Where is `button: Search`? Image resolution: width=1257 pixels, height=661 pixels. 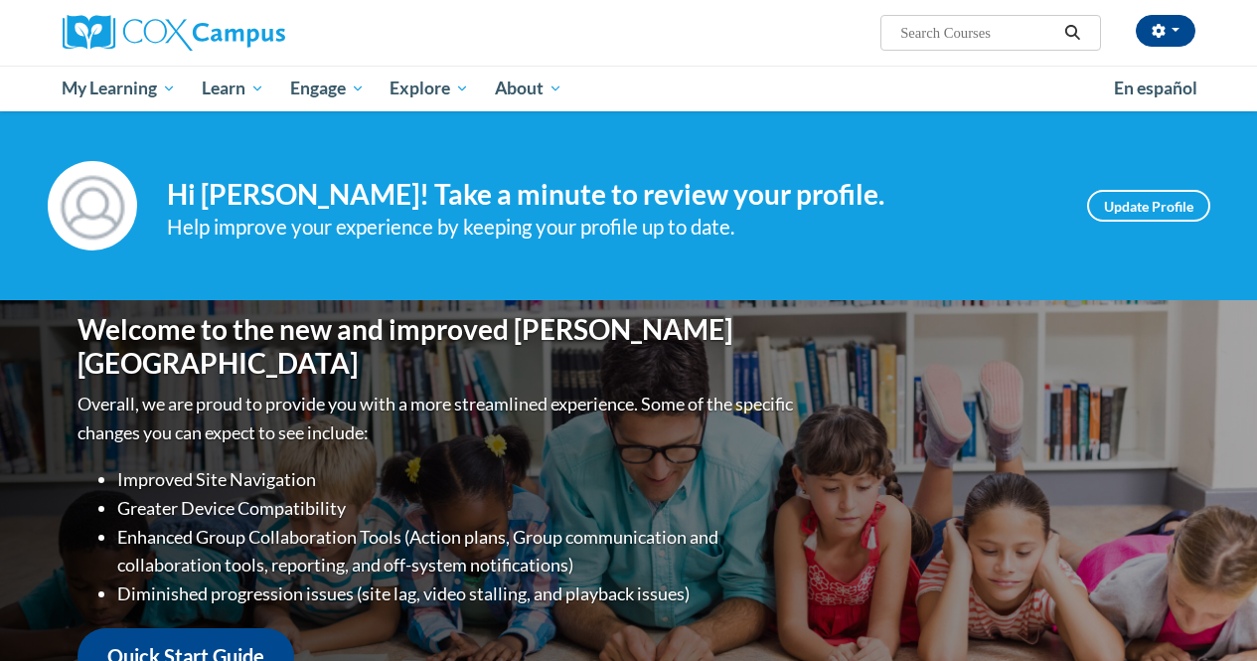
button: Search is located at coordinates (1072, 33).